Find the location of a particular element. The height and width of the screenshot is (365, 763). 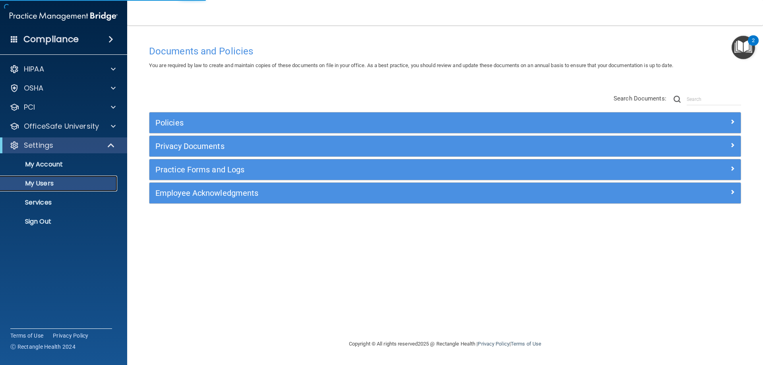

a: HIPAA is located at coordinates (62, 69).